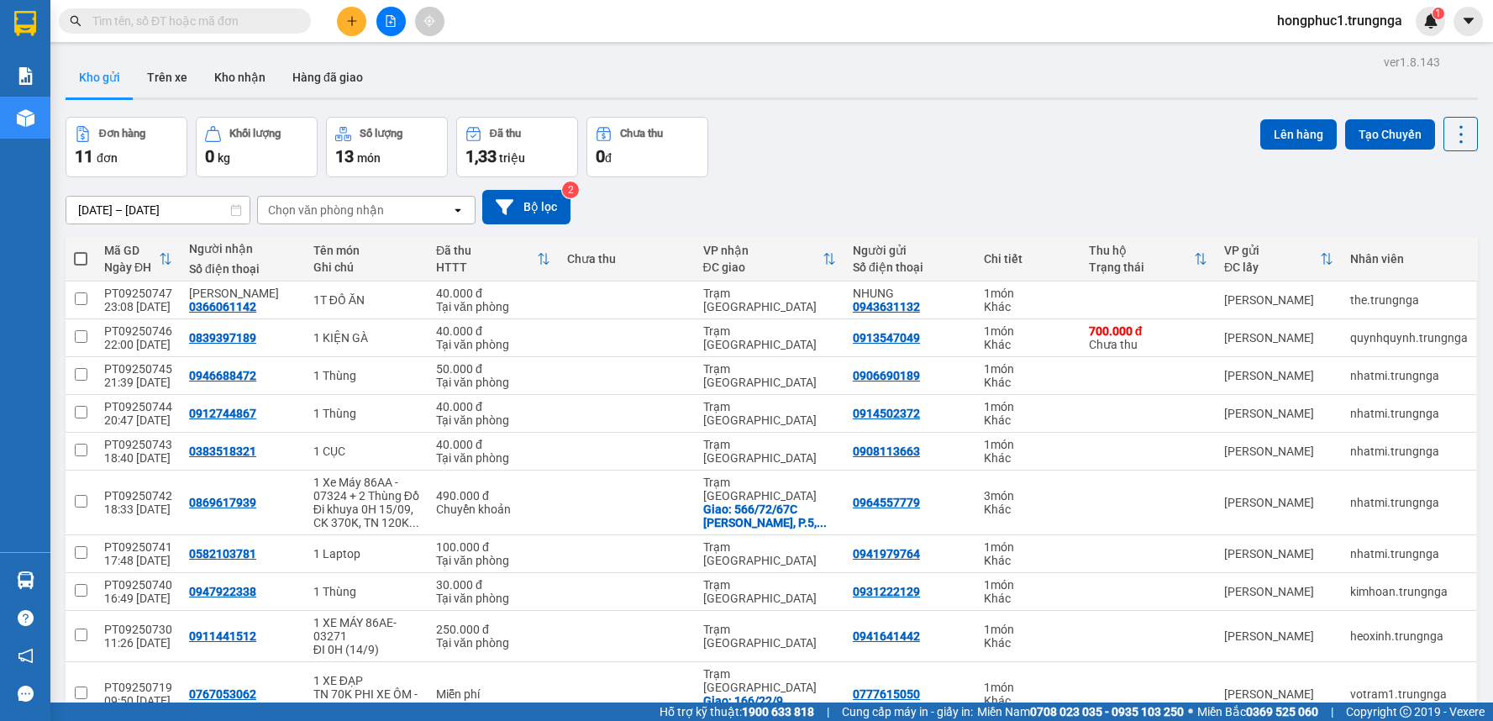  Describe the element at coordinates (493, 293) in the screenshot. I see `div: 40.000 đ` at that location.